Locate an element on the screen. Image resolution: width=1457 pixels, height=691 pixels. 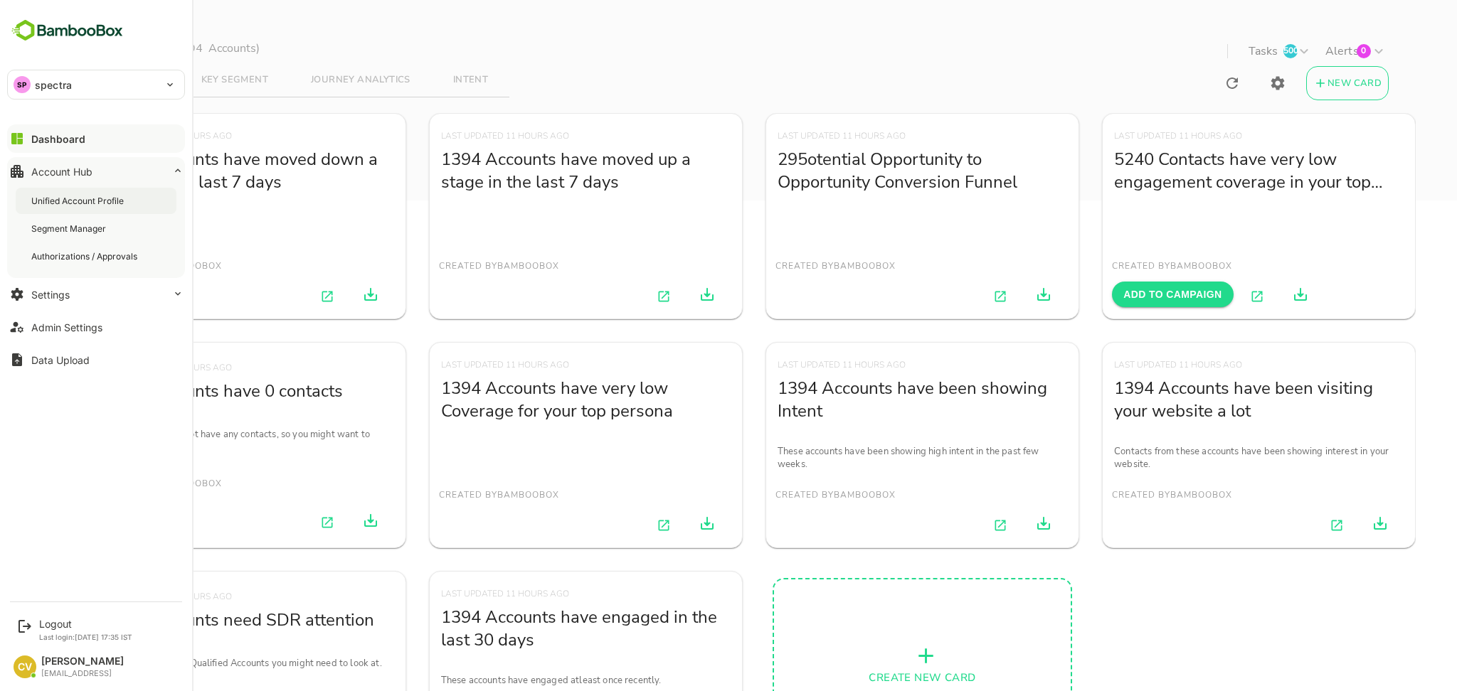
button: Refresh All Card is located at coordinates (1182, 83).